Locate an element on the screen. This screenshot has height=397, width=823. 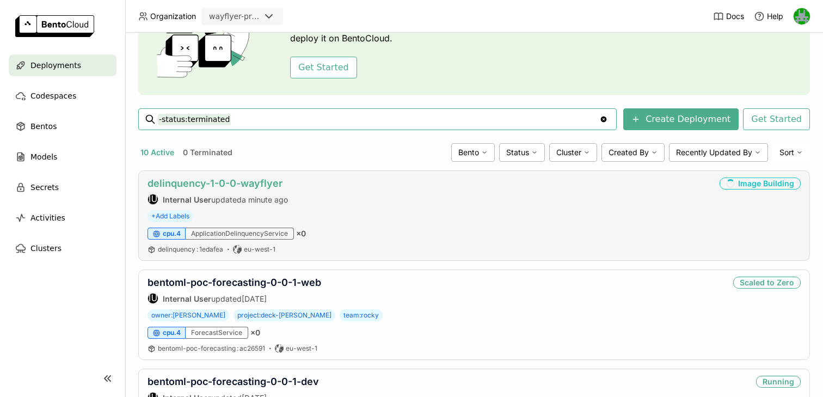
div: Status is located at coordinates (522, 152).